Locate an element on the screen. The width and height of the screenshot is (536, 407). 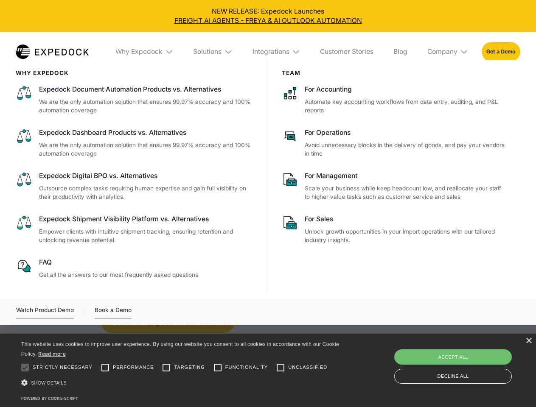
div: Expedock Document Automation Products vs. Alternatives is located at coordinates (147, 90).